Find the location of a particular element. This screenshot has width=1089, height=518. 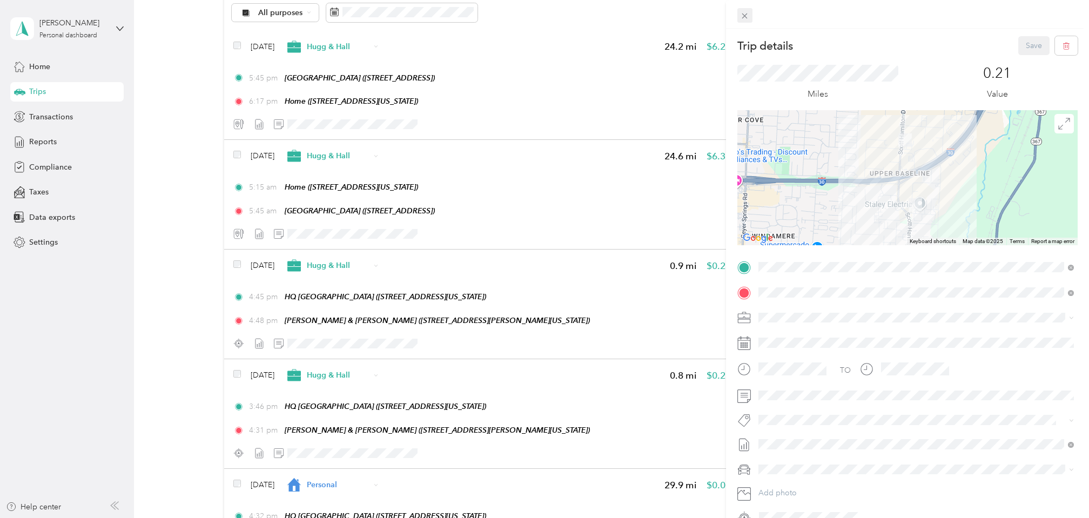

a: Open this area in Google Maps (opens a new window) is located at coordinates (758, 238).